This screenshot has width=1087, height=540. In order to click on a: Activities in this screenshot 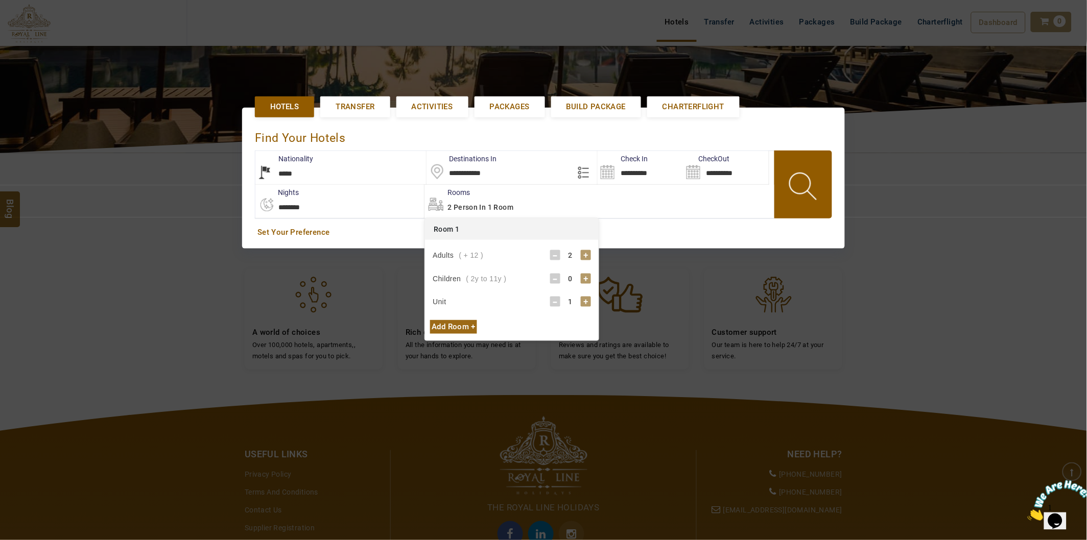, I will do `click(432, 107)`.